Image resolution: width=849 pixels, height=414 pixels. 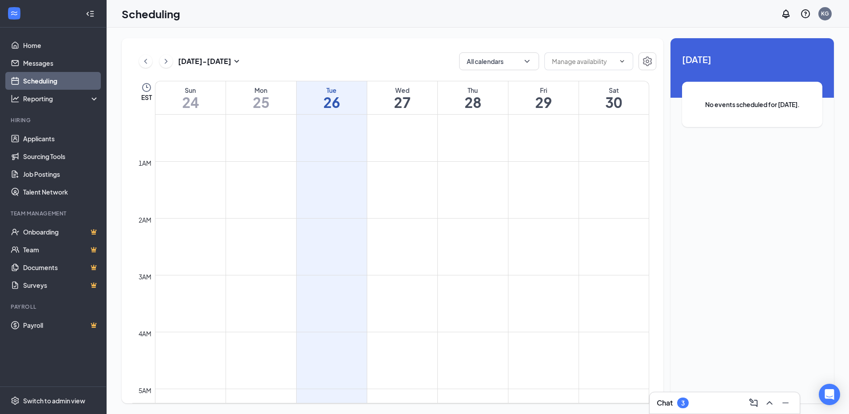 I want to click on a: PayrollCrown, so click(x=61, y=325).